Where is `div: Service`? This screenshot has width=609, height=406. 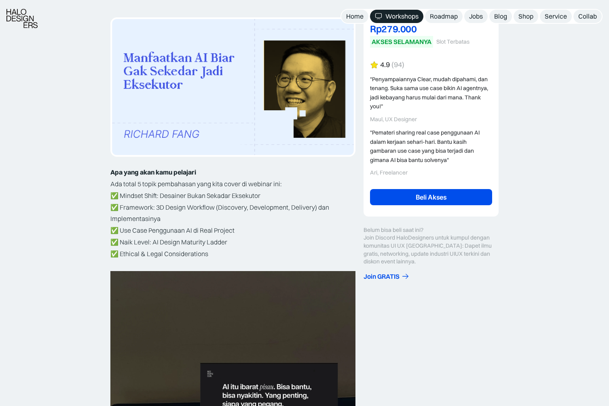
div: Service is located at coordinates (555, 16).